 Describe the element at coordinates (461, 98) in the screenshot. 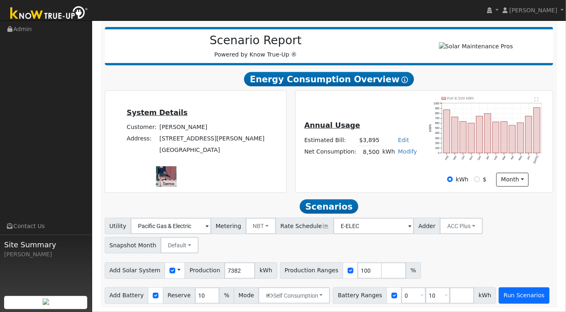

I see `text: Pull 8,500 kWh` at that location.